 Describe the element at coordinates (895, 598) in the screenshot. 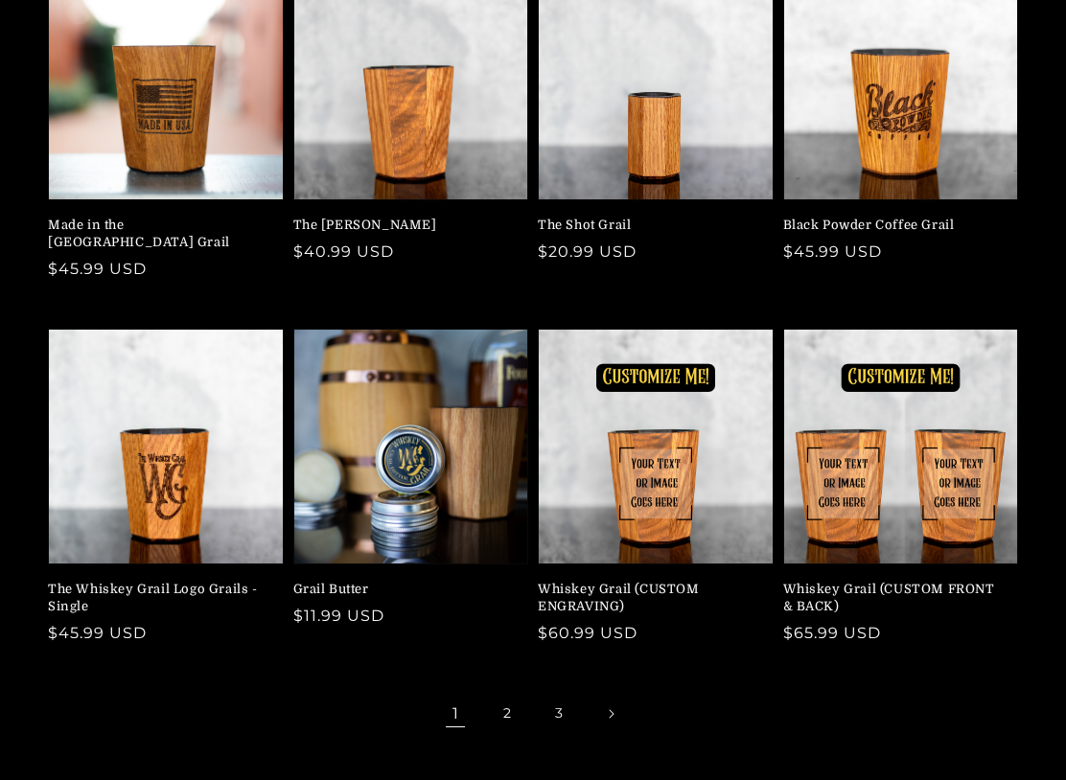

I see `a: Whiskey Grail (CUSTOM FRONT & BACK)` at that location.